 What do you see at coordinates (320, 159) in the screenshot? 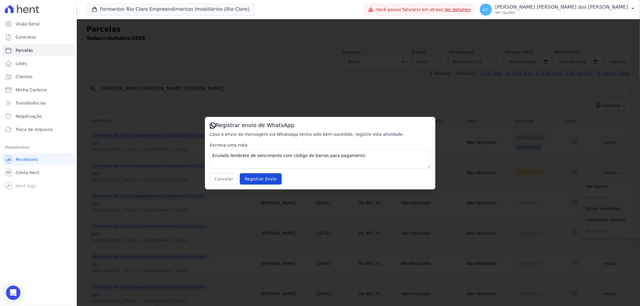
I see `textarea: Enviado lembrete de vencimento com código de barras para pagamento.` at bounding box center [320, 159].